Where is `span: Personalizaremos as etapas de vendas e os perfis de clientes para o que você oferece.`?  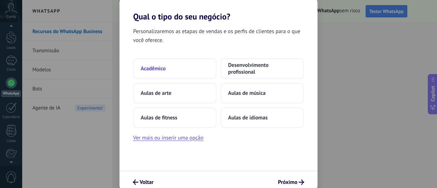 span: Personalizaremos as etapas de vendas e os perfis de clientes para o que você oferece. is located at coordinates (219, 36).